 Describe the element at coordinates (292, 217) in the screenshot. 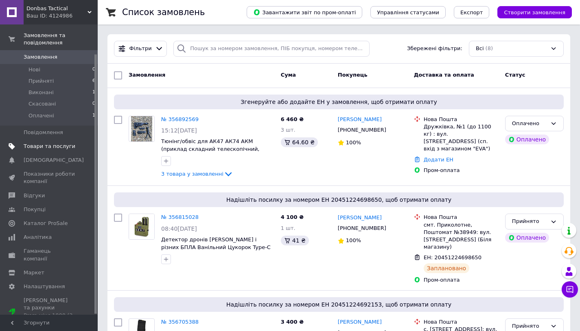

I see `span: 4 100 ₴` at that location.